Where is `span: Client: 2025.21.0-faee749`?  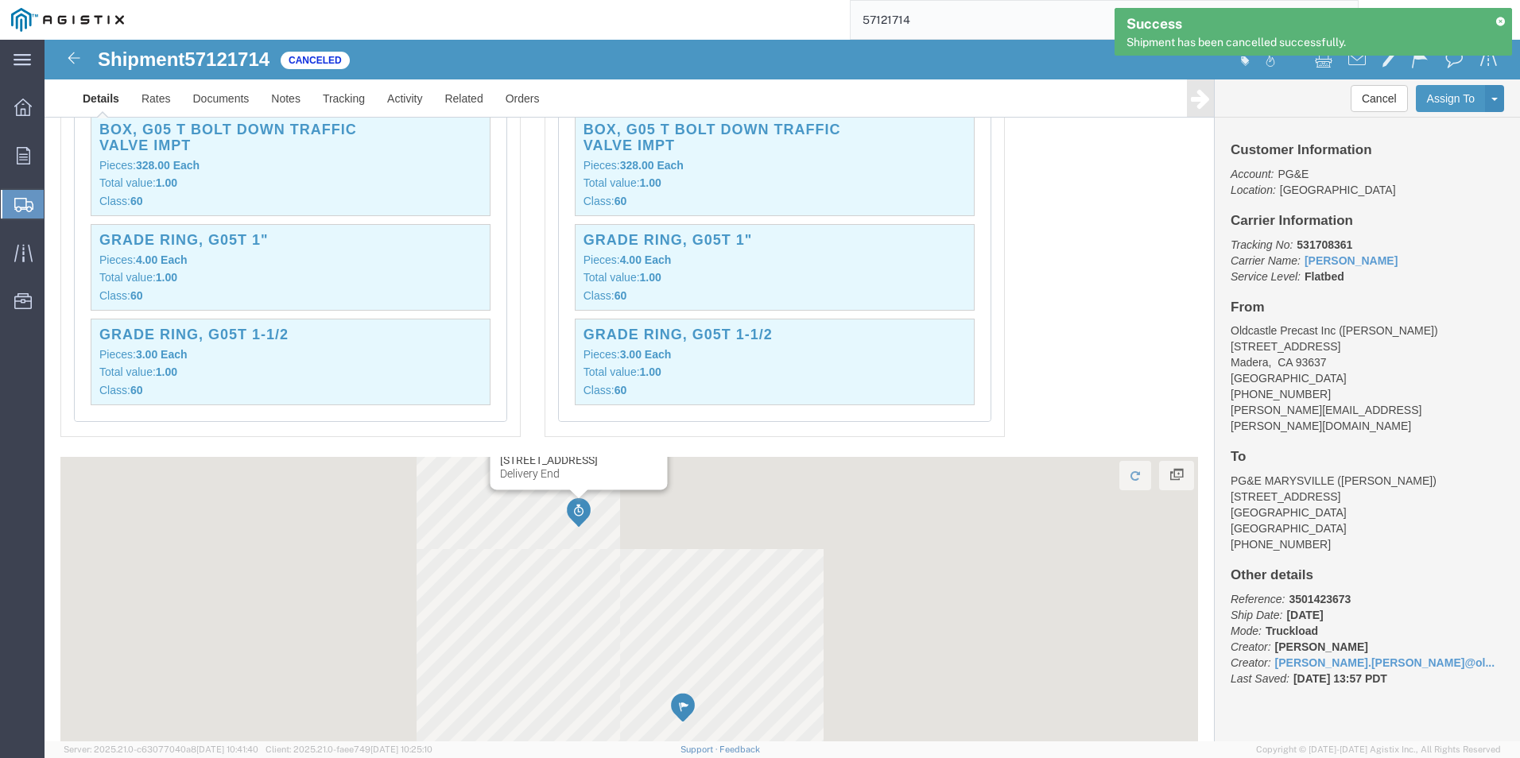 span: Client: 2025.21.0-faee749 is located at coordinates (349, 750).